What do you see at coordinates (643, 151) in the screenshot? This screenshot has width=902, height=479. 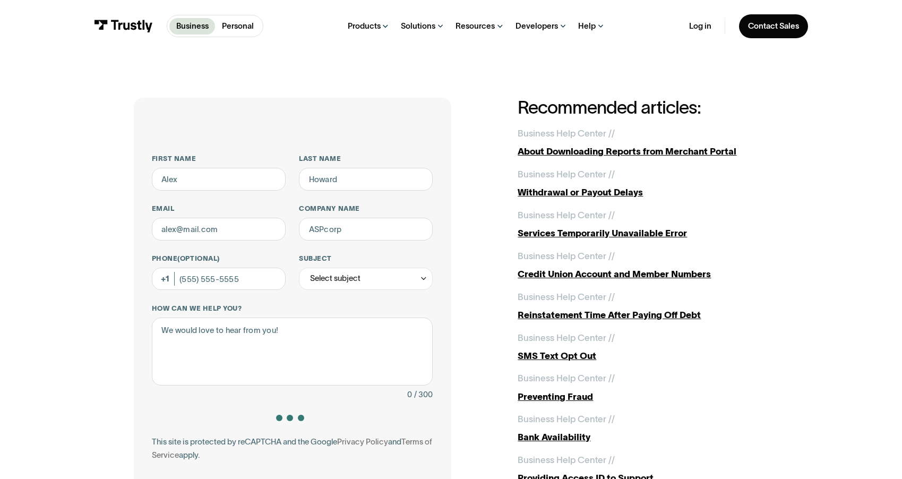 I see `div: About Downloading Reports from Merchant Portal` at bounding box center [643, 151].